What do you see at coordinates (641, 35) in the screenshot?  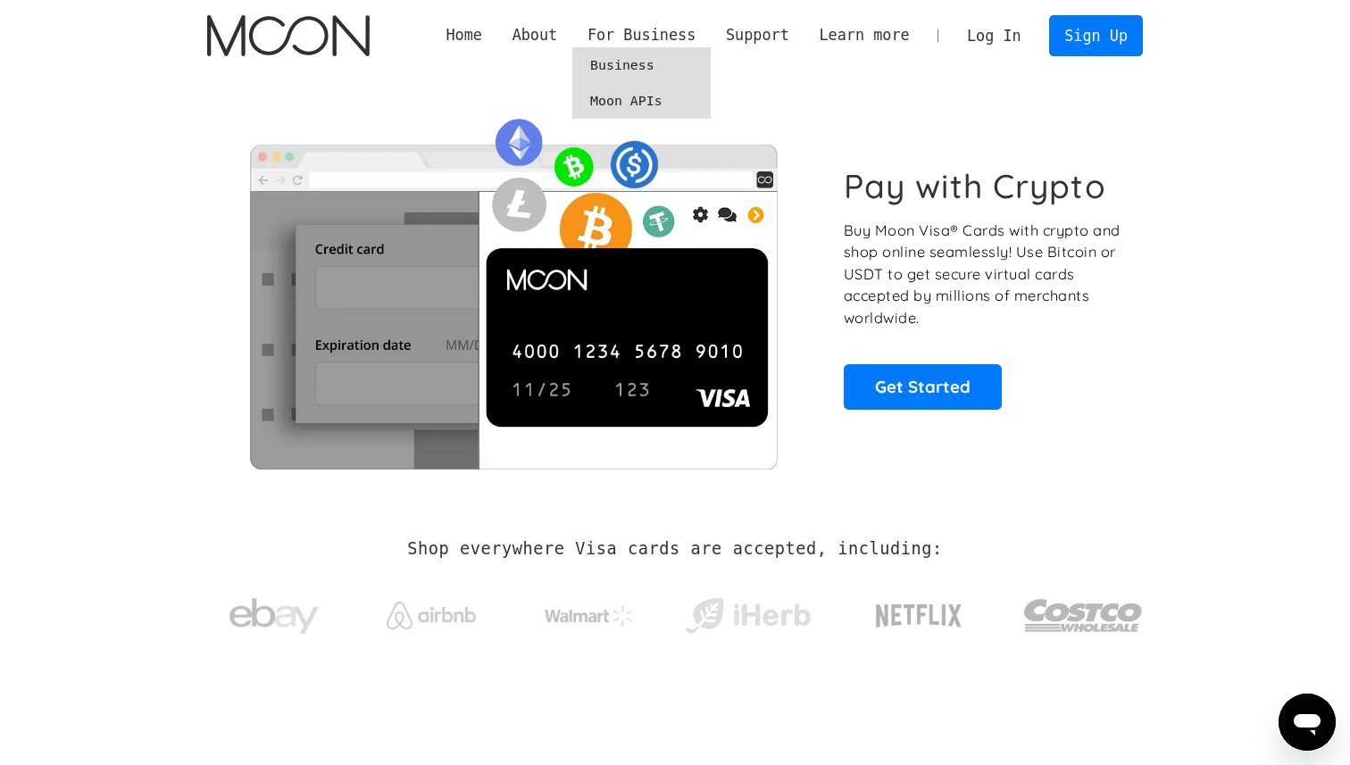 I see `div: For Business` at bounding box center [641, 35].